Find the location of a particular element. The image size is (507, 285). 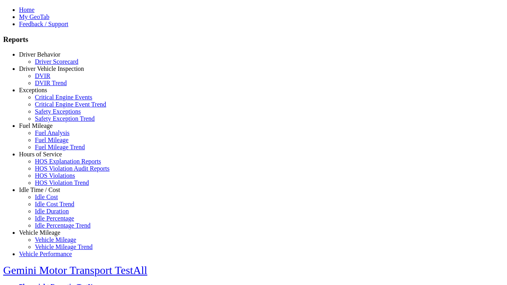

a: DVIR is located at coordinates (42, 76).